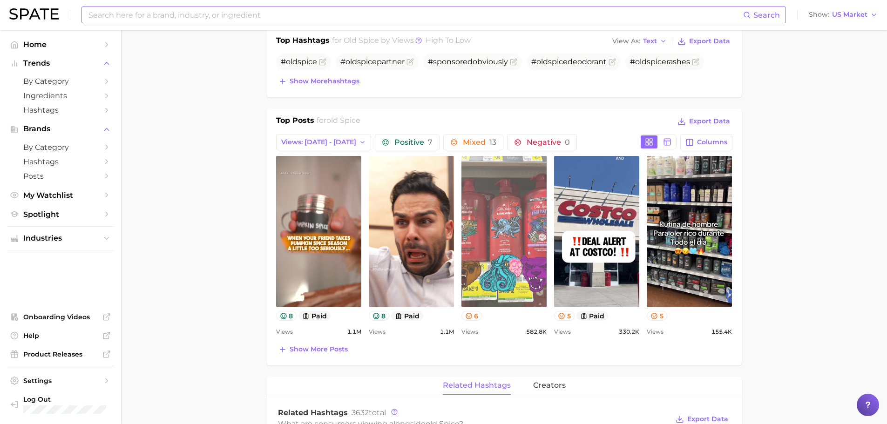 The width and height of the screenshot is (887, 424). I want to click on span: My Watchlist, so click(61, 195).